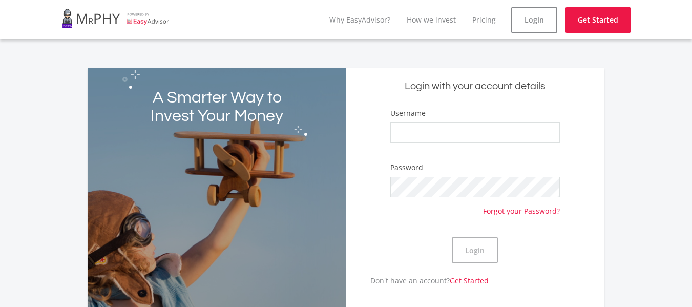  What do you see at coordinates (521, 206) in the screenshot?
I see `a: Forgot your Password?` at bounding box center [521, 206].